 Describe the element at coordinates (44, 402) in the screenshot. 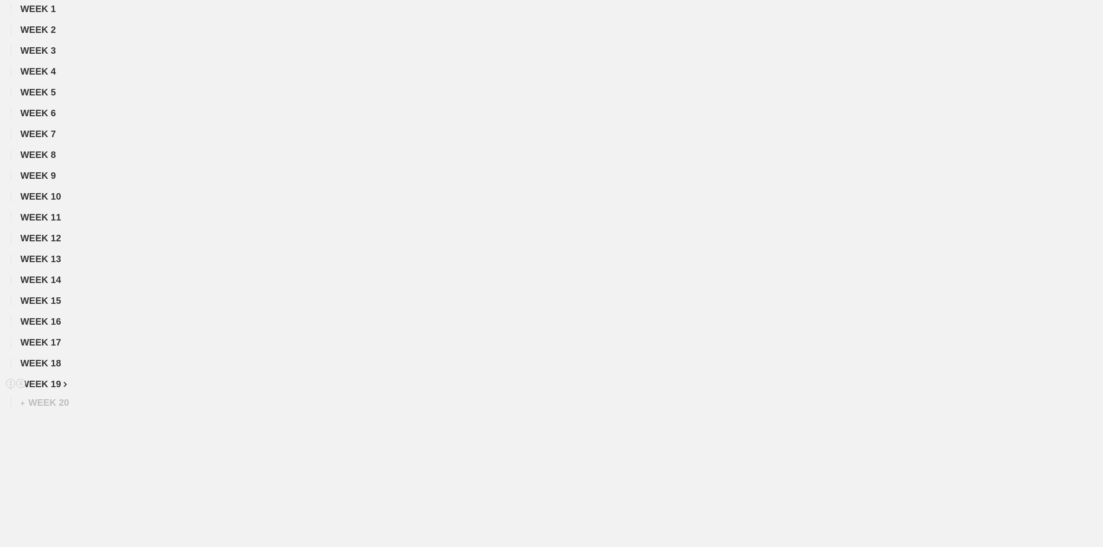

I see `div: WEEK 20` at that location.